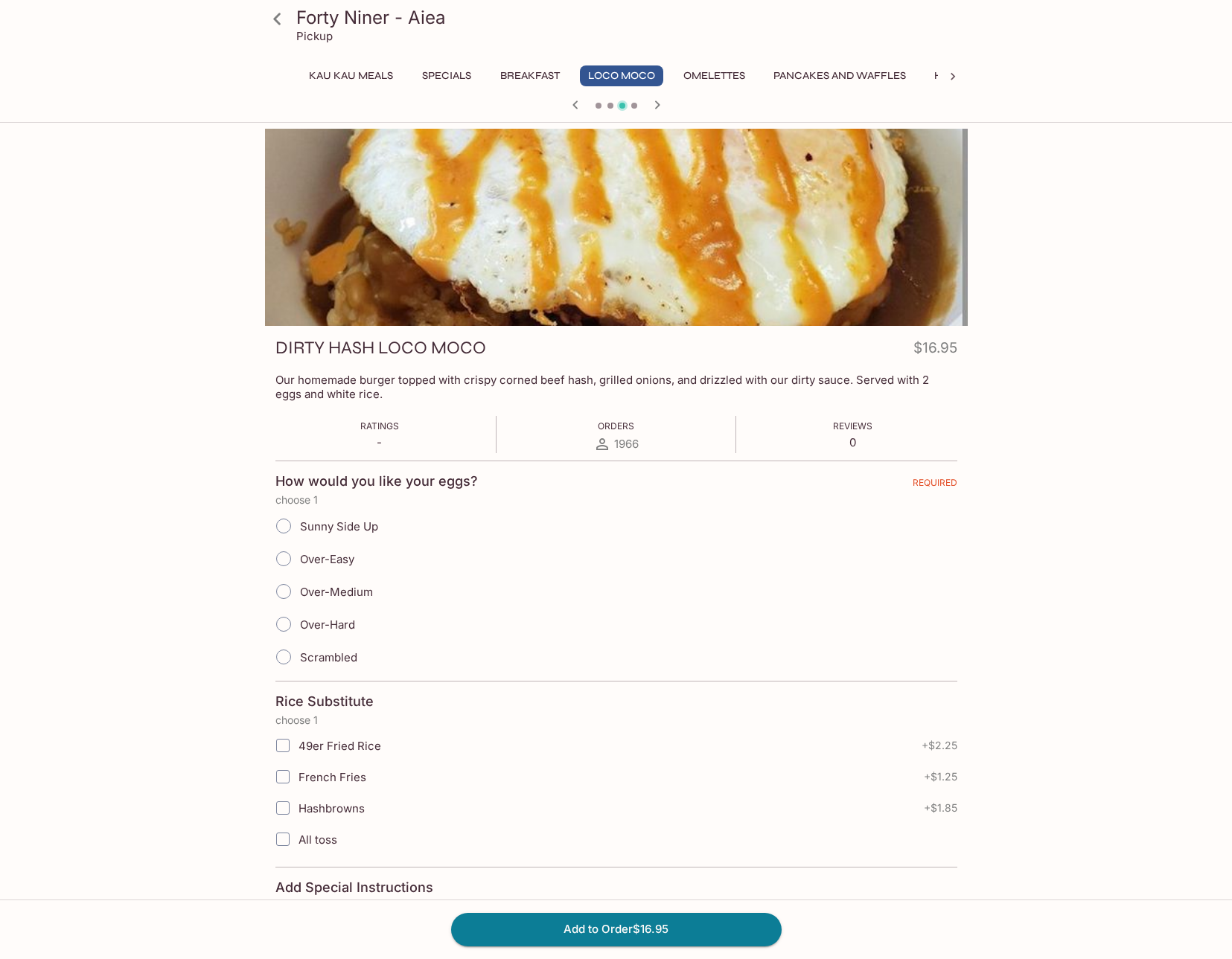  I want to click on button: Omelettes, so click(714, 76).